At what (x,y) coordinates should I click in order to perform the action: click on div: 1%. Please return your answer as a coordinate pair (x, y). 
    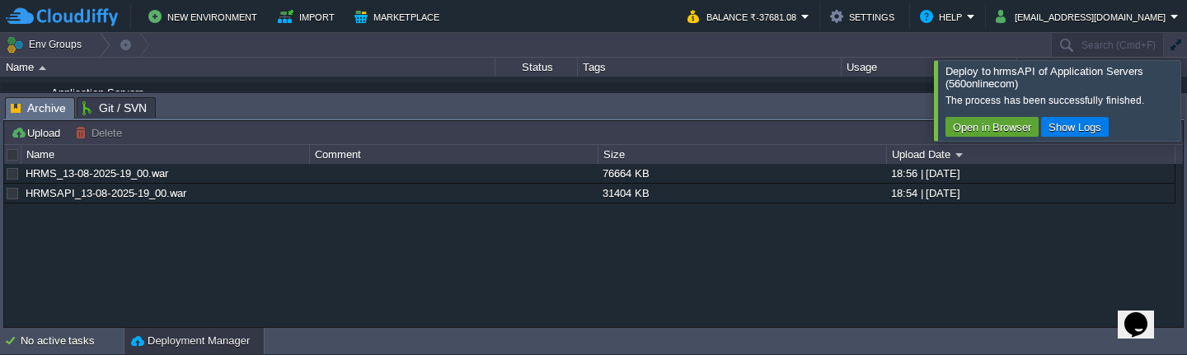
    Looking at the image, I should click on (952, 100).